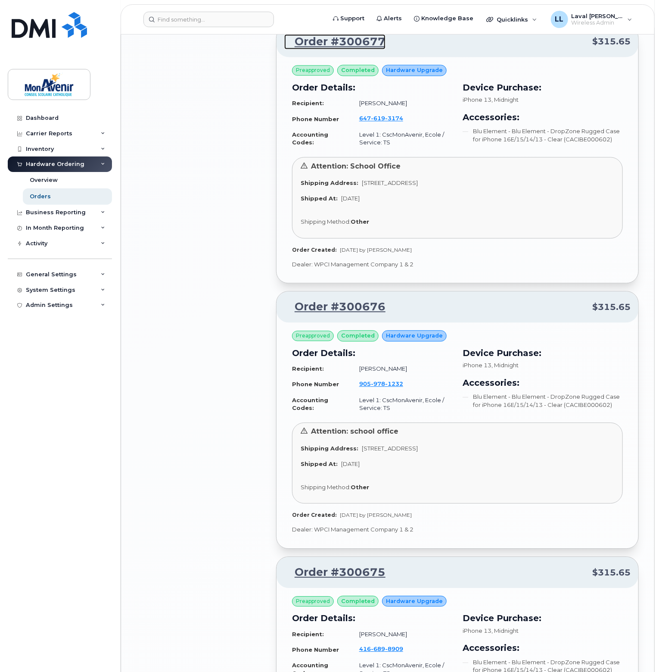 This screenshot has height=672, width=659. What do you see at coordinates (335, 307) in the screenshot?
I see `a: Order #300676` at bounding box center [335, 307].